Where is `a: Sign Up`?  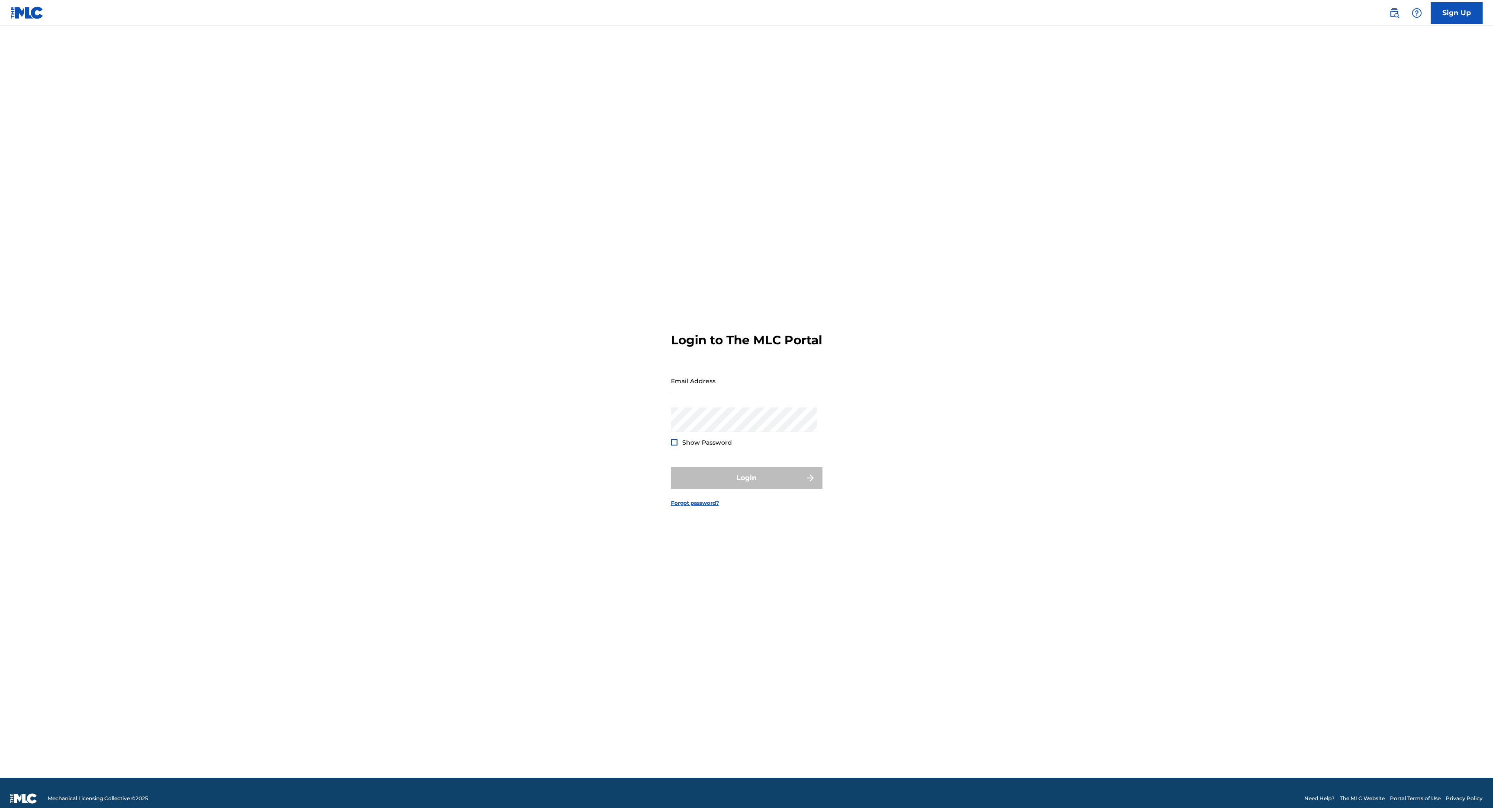 a: Sign Up is located at coordinates (1456, 13).